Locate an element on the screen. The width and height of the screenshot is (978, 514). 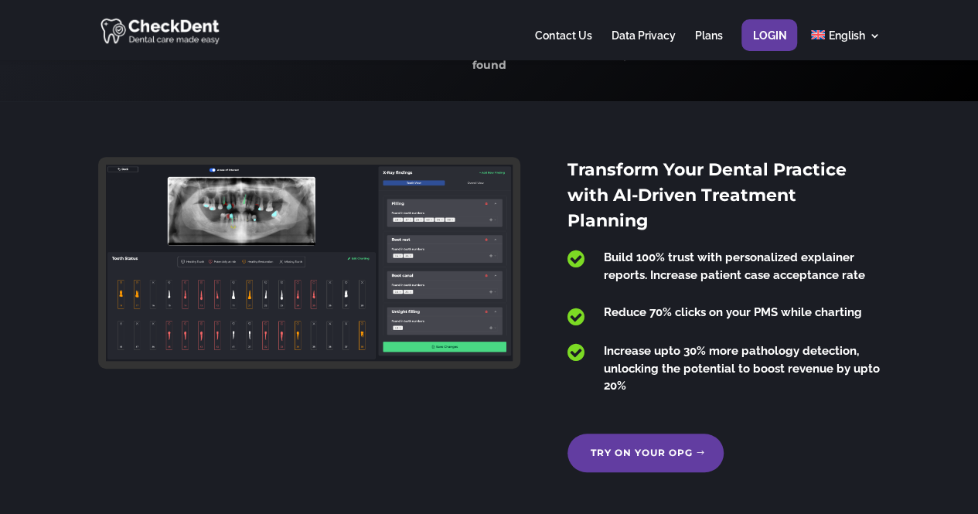
span: Increase upto 30% more pathology detection, unlocking the potential to boost revenue by upto 20% is located at coordinates (742, 368).